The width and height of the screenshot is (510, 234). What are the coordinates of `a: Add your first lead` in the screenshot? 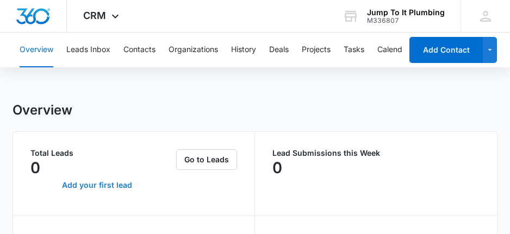 It's located at (97, 185).